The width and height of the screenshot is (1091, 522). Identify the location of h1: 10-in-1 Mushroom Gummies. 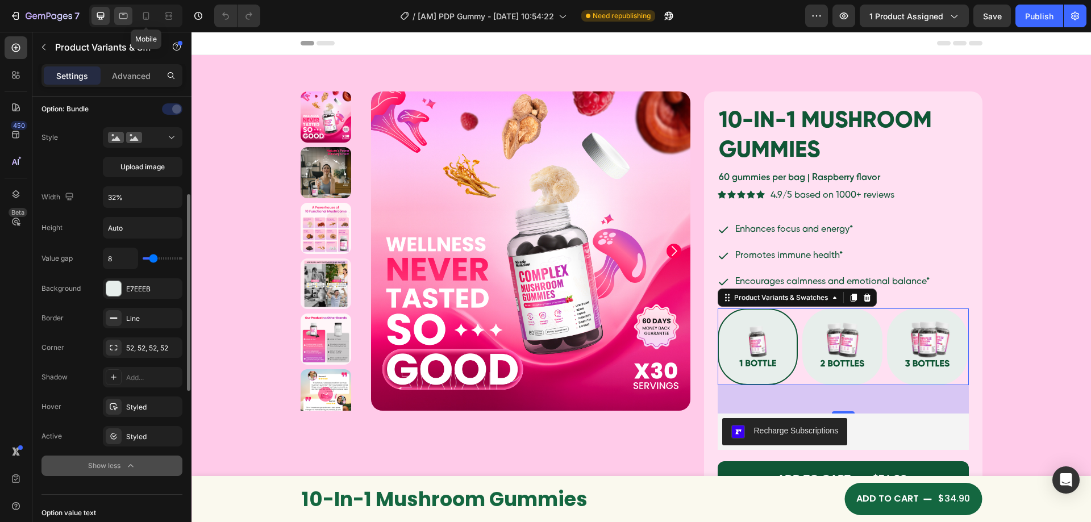
(652, 104).